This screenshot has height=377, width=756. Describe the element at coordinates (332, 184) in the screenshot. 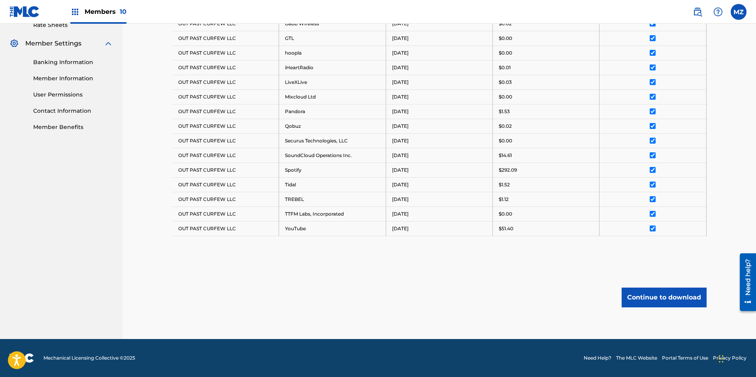

I see `td: Tidal` at that location.